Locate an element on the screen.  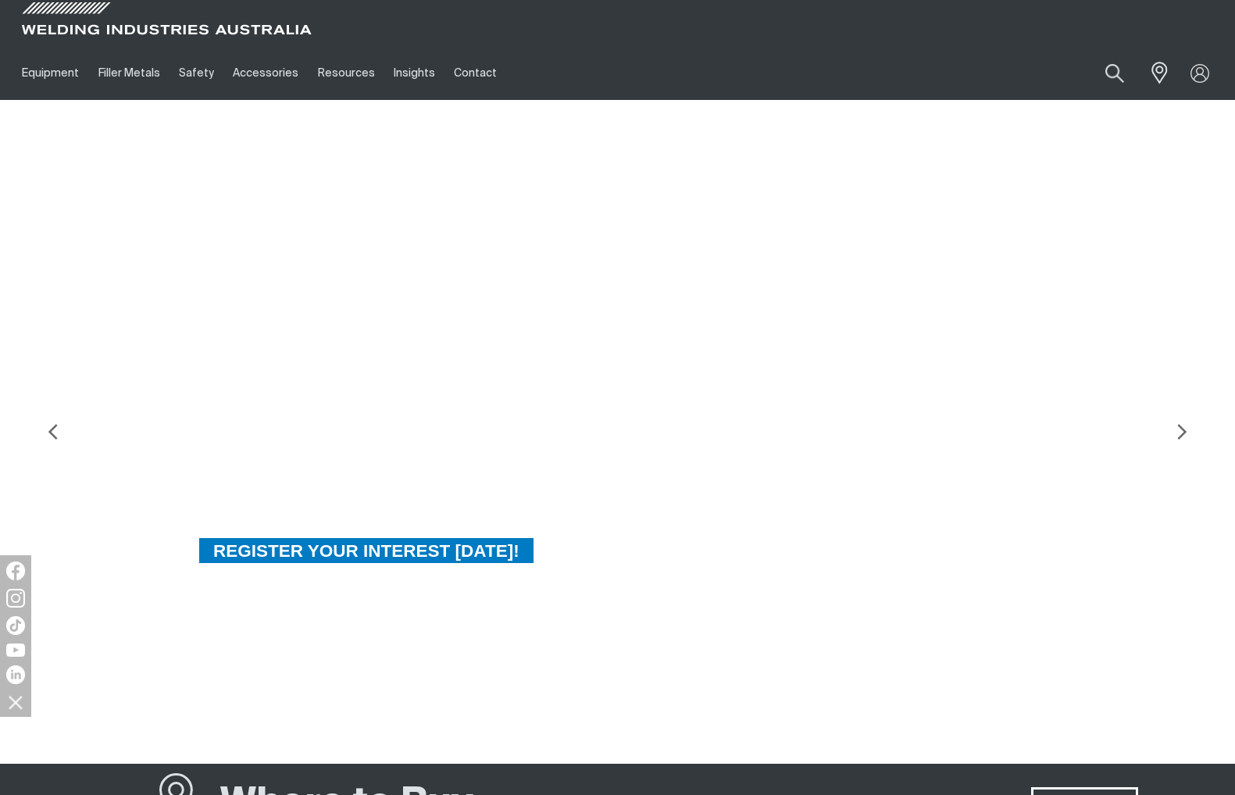
div: Faster, easier setup. More capabilities. Reliability you can trust. is located at coordinates (617, 472).